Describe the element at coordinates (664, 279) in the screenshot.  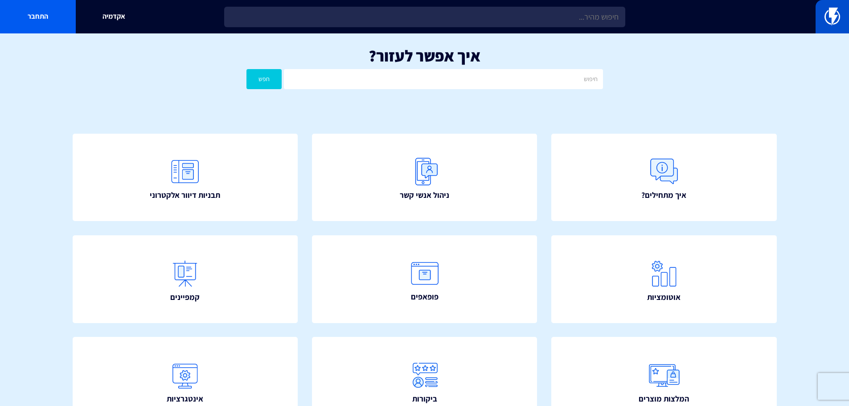
I see `a: אוטומציות` at that location.